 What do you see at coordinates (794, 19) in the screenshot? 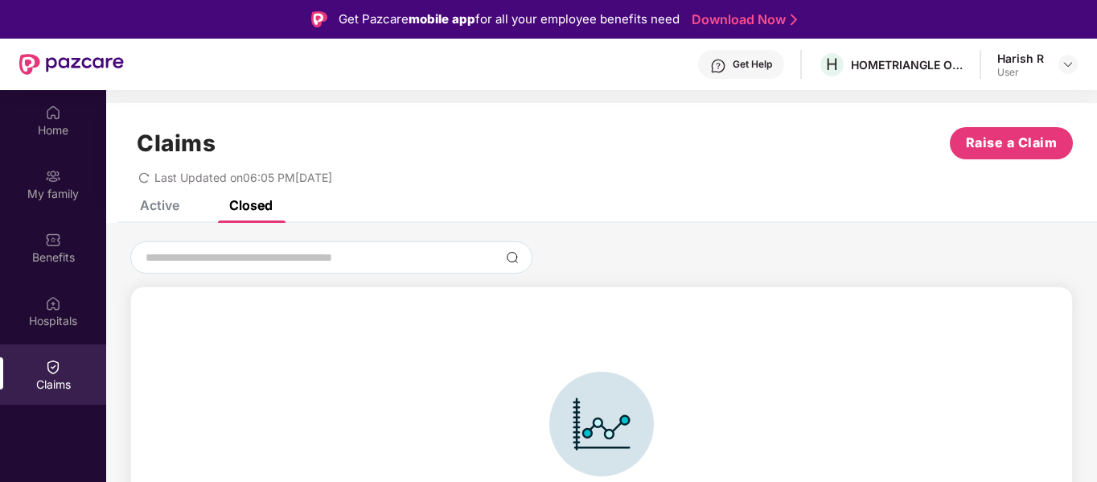
I see `img: Stroke` at bounding box center [794, 19].